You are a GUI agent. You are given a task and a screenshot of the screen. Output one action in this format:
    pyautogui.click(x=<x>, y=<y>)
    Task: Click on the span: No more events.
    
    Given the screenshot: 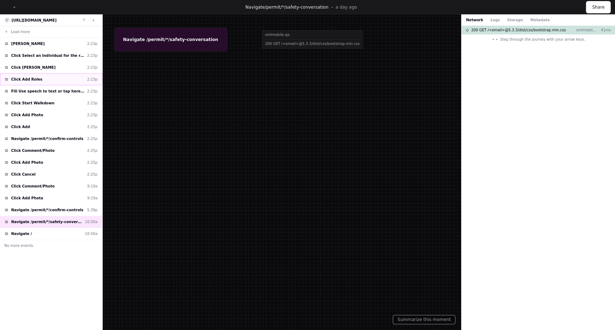 What is the action you would take?
    pyautogui.click(x=19, y=246)
    